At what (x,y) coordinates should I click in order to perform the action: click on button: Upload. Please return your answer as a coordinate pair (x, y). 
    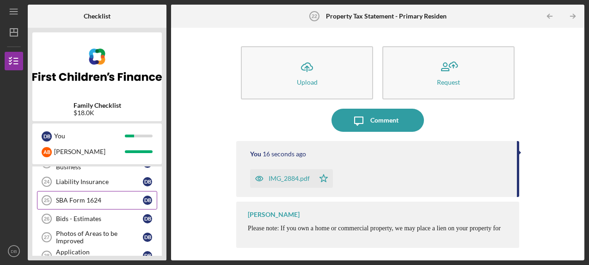
    Looking at the image, I should click on (307, 73).